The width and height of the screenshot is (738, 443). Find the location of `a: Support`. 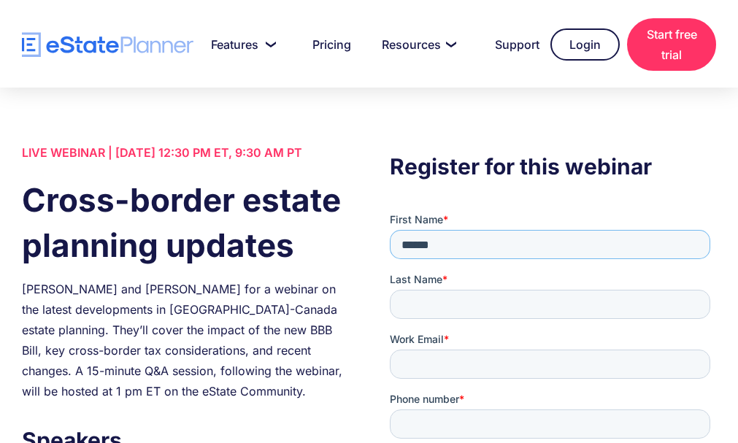

a: Support is located at coordinates (510, 45).